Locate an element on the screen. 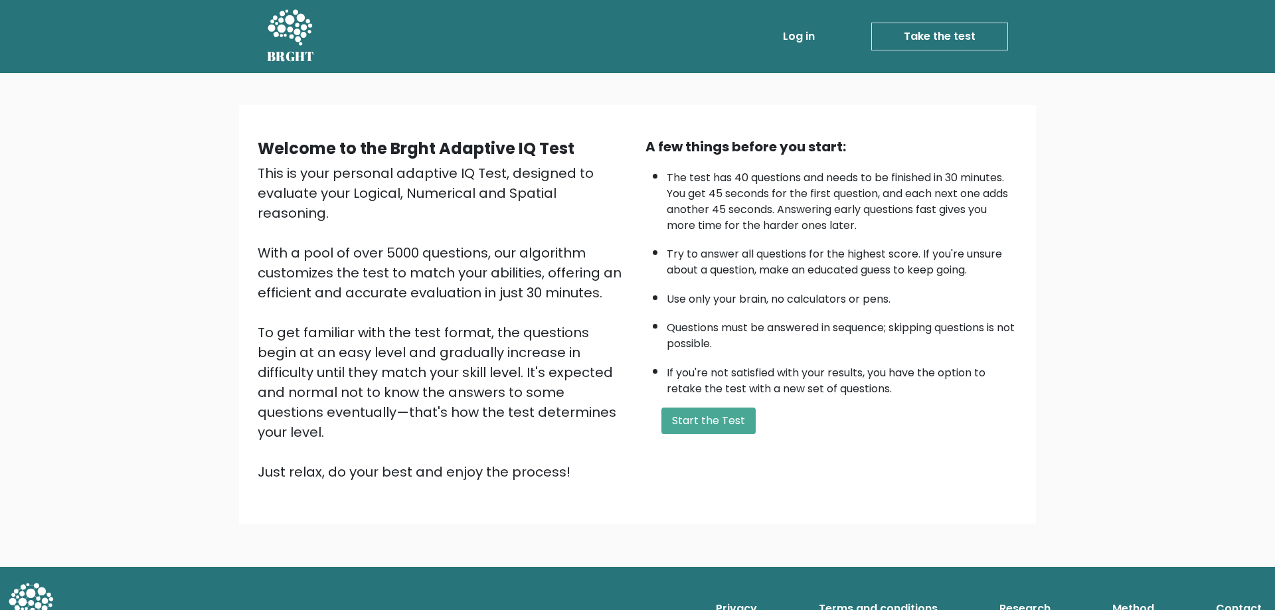  a: BRGHT is located at coordinates (291, 37).